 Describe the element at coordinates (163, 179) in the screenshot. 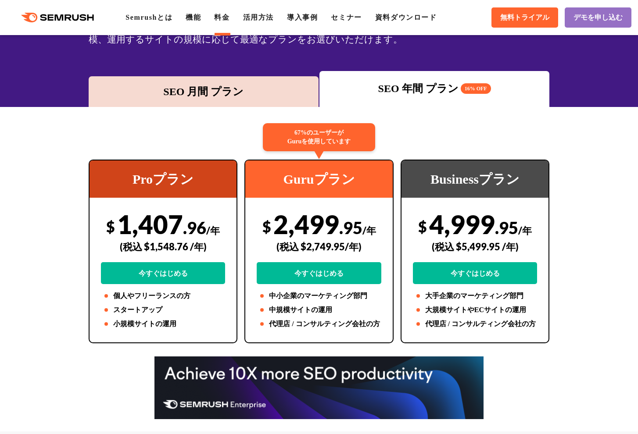

I see `div: Proプラン` at that location.